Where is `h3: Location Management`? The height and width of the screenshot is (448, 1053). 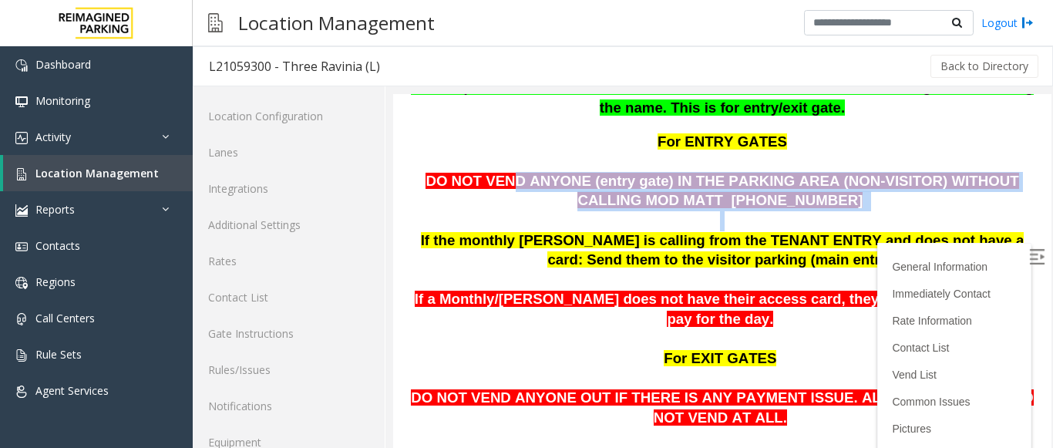 h3: Location Management is located at coordinates (336, 22).